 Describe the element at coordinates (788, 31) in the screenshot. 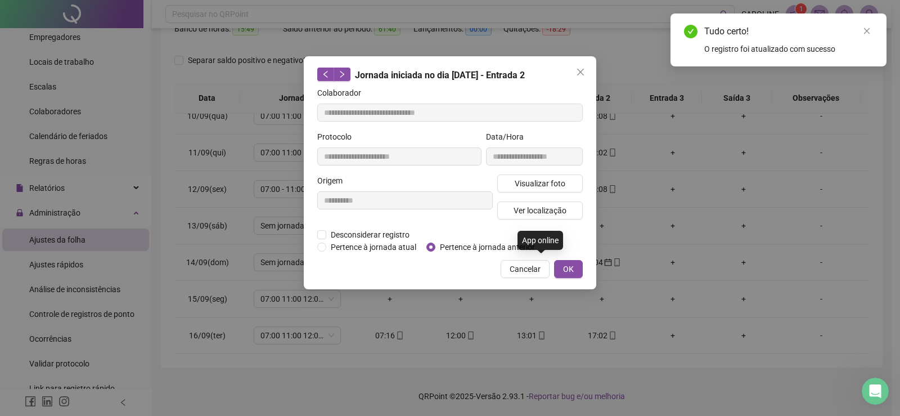

I see `div: Tudo certo!` at that location.